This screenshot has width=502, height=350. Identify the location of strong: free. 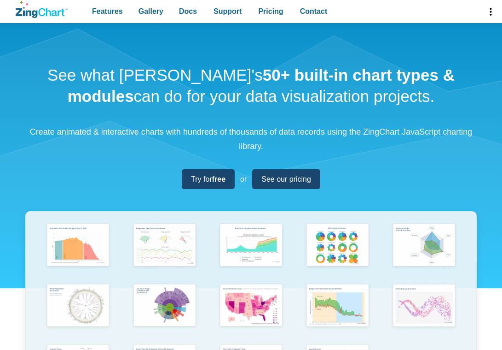
(219, 179).